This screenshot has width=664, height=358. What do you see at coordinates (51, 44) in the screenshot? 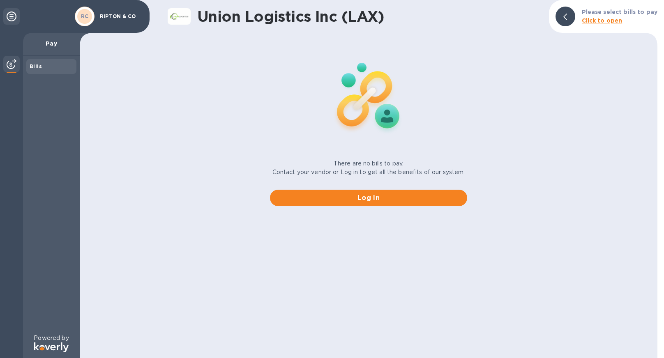
I see `p: Pay` at bounding box center [51, 44].